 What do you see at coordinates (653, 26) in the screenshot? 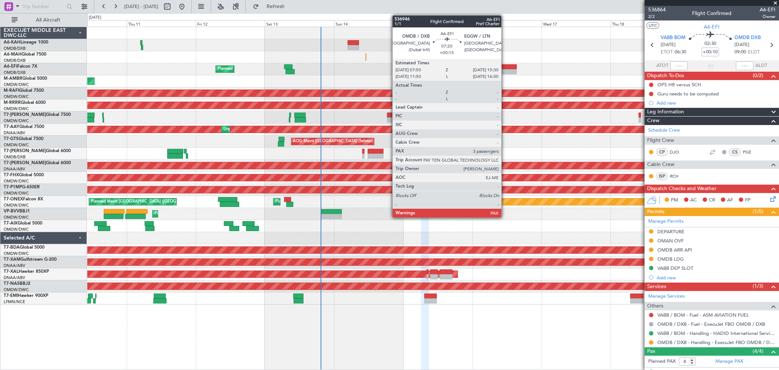
I see `button: UTC` at bounding box center [653, 26].